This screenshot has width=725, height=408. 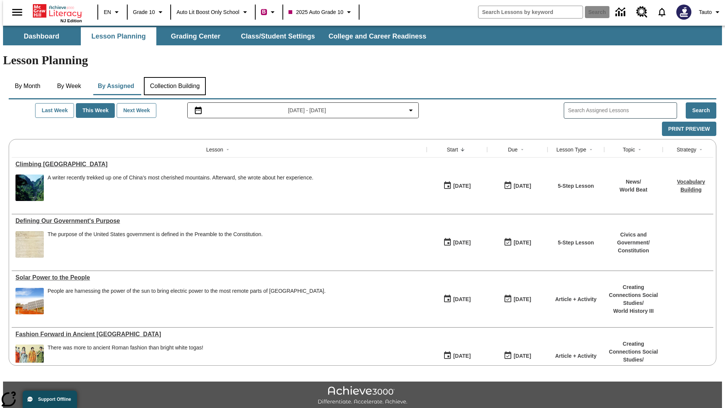 What do you see at coordinates (457, 356) in the screenshot?
I see `button: 03/31/25: First time the lesson was available` at bounding box center [457, 356].